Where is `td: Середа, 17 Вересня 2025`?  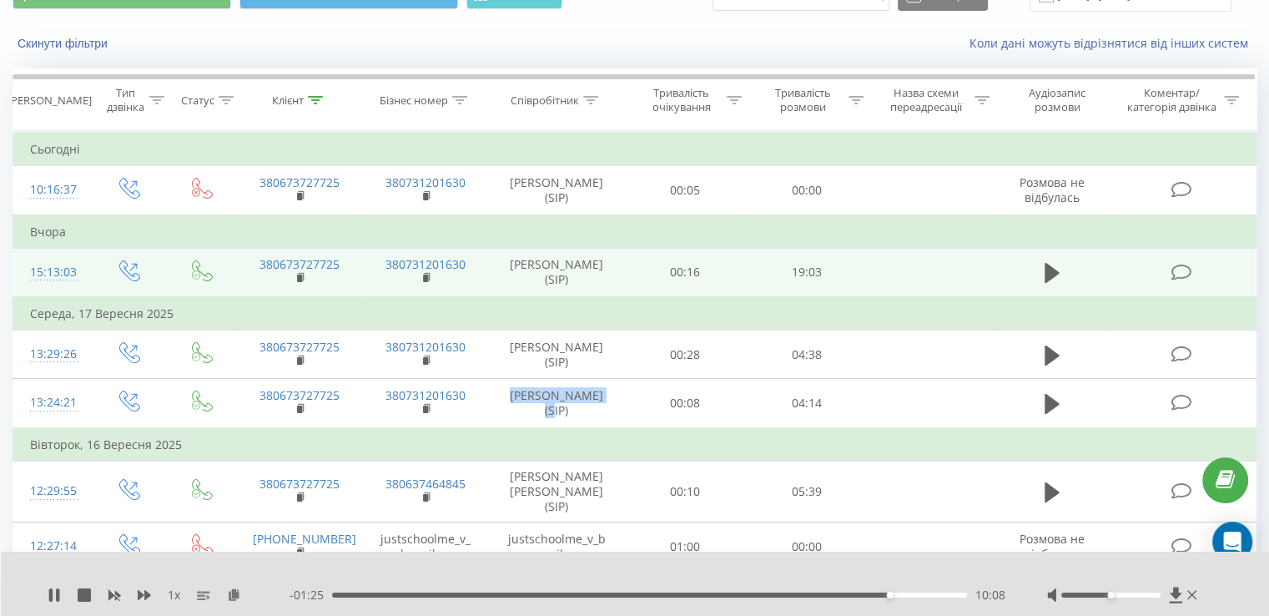
td: Середа, 17 Вересня 2025 is located at coordinates (635, 314).